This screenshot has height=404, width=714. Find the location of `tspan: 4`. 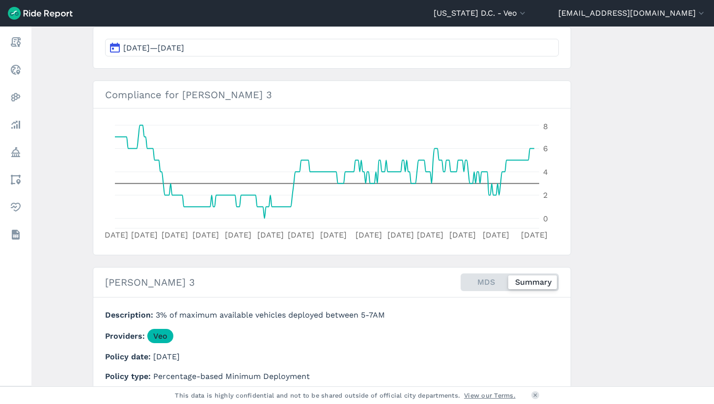

tspan: 4 is located at coordinates (546, 172).